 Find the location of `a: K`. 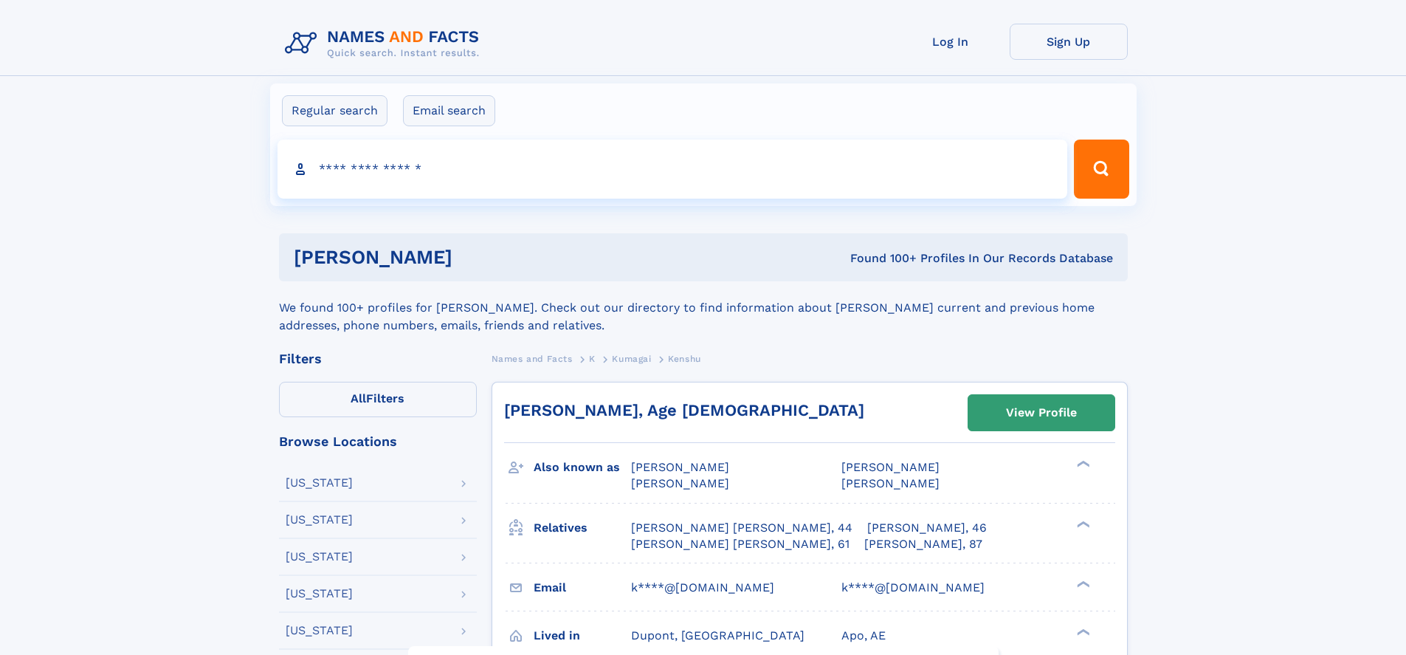

a: K is located at coordinates (592, 358).